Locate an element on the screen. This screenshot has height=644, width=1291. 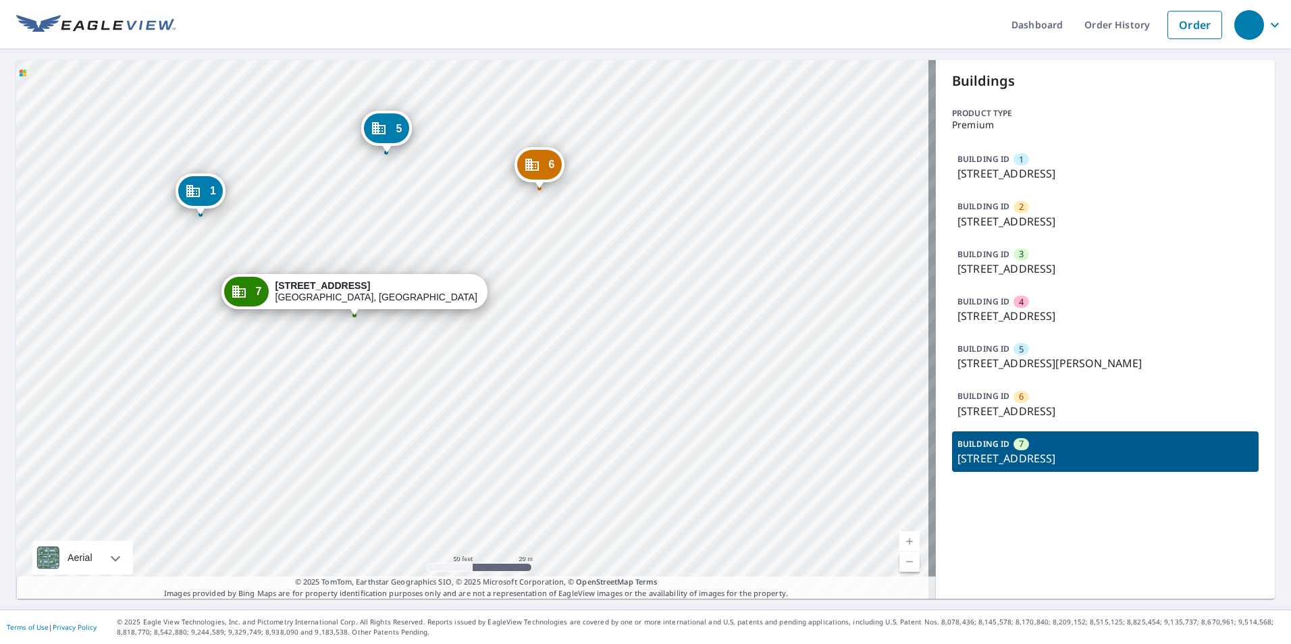
p: Buildings is located at coordinates (1106, 81).